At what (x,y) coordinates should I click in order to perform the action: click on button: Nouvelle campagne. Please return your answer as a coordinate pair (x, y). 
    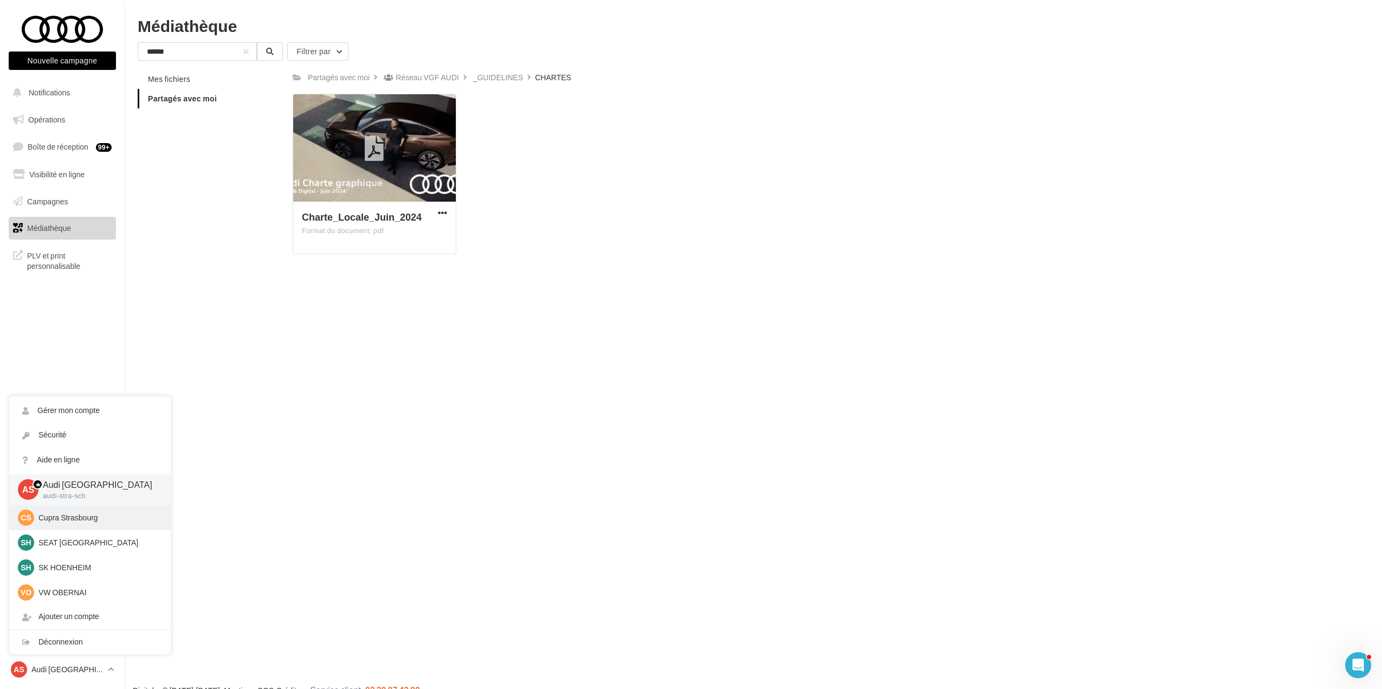
    Looking at the image, I should click on (62, 61).